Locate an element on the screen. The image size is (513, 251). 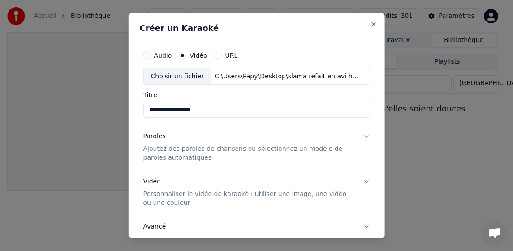
label: Audio is located at coordinates (163, 55).